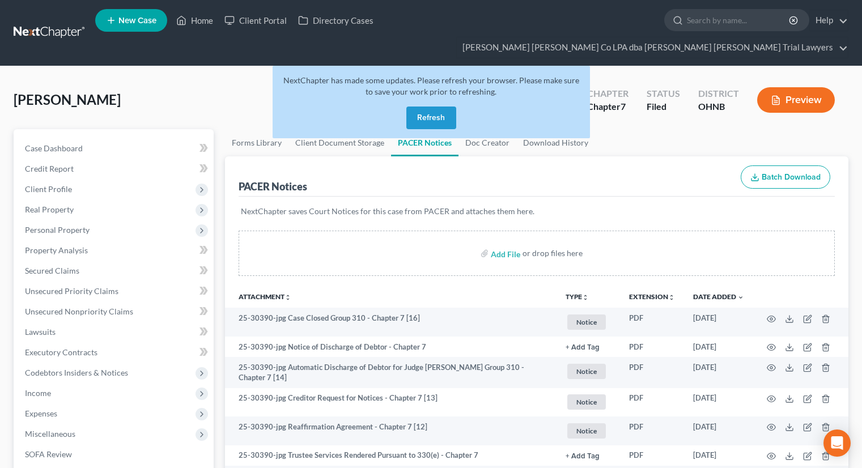 The height and width of the screenshot is (468, 862). What do you see at coordinates (837, 443) in the screenshot?
I see `div: Open Intercom Messenger` at bounding box center [837, 443].